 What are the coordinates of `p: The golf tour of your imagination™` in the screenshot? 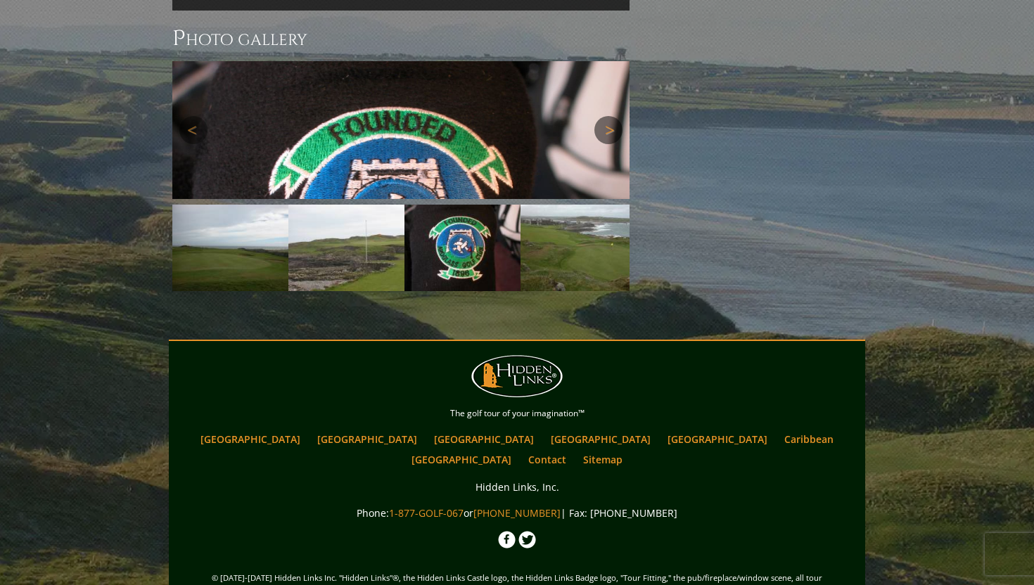 It's located at (517, 413).